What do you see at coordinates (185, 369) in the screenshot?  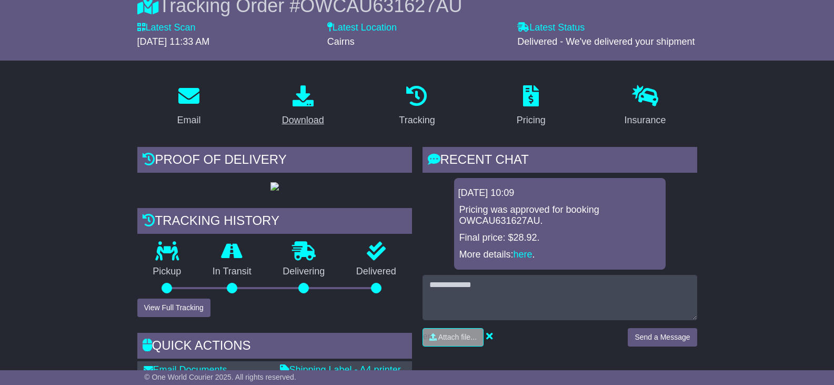 I see `a: Email Documents` at bounding box center [185, 369].